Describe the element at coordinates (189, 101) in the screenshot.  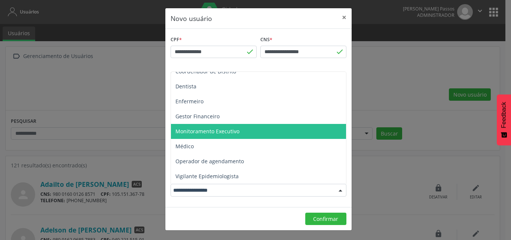
I see `span: Enfermeiro` at that location.